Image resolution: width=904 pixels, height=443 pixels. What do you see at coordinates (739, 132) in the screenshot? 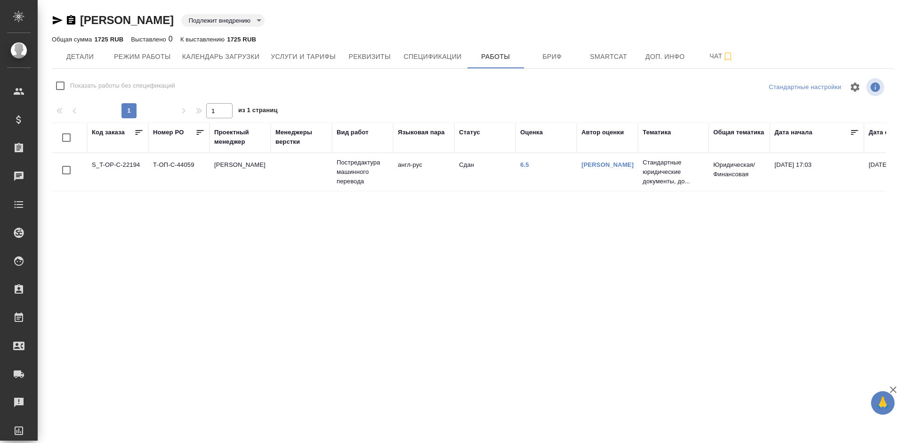
I see `div: Общая тематика` at bounding box center [739, 132].